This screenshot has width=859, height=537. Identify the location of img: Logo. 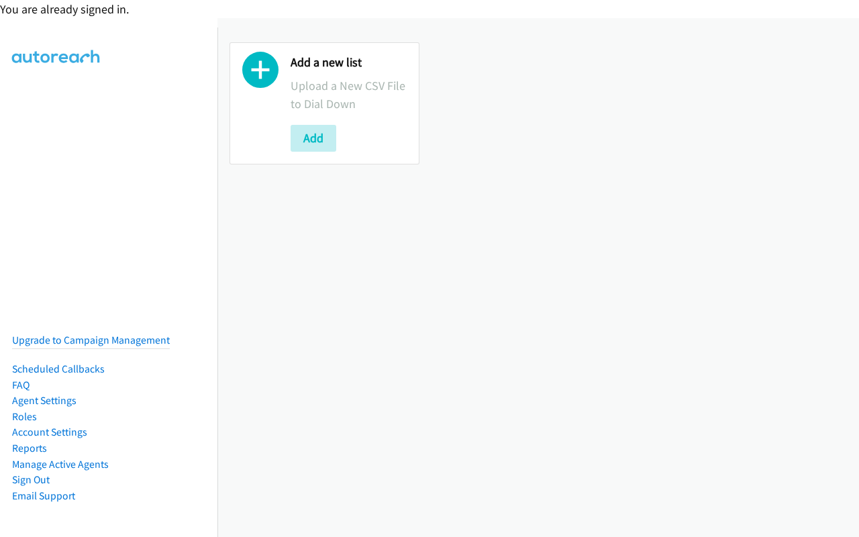
(56, 42).